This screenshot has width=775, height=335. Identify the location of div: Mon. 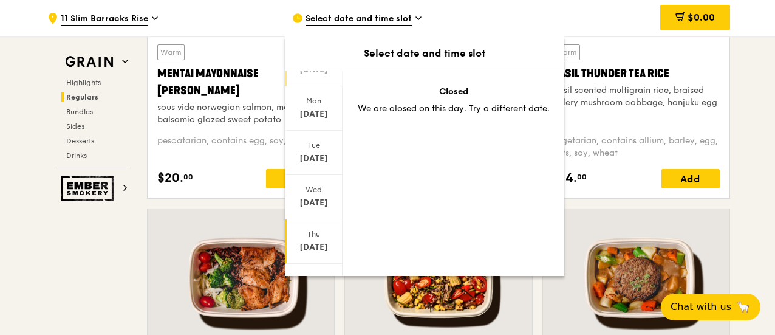
(314, 101).